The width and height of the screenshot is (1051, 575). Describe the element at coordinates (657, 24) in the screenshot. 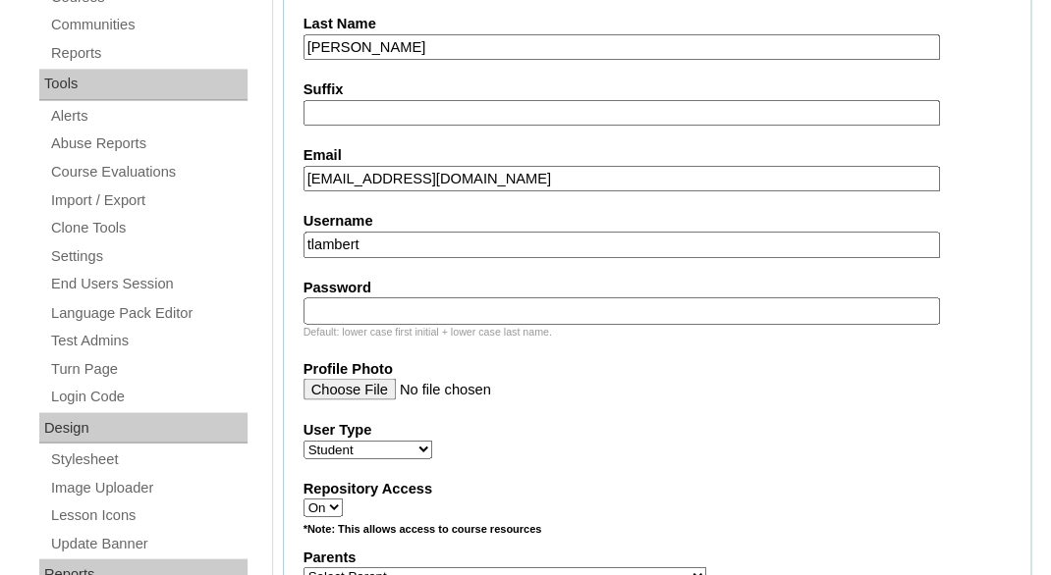

I see `label: Last Name` at that location.